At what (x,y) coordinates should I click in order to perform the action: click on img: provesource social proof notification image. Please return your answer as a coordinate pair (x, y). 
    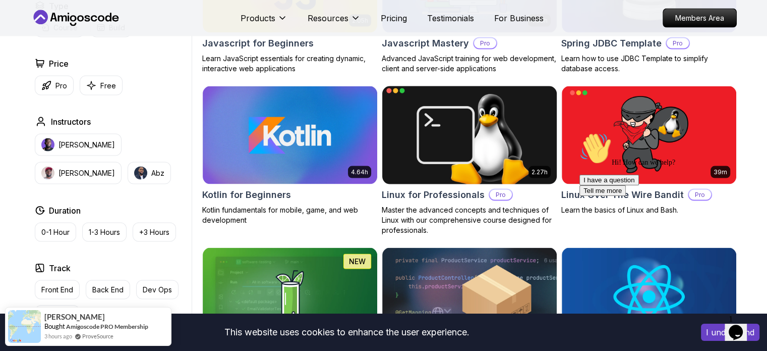
    Looking at the image, I should click on (24, 326).